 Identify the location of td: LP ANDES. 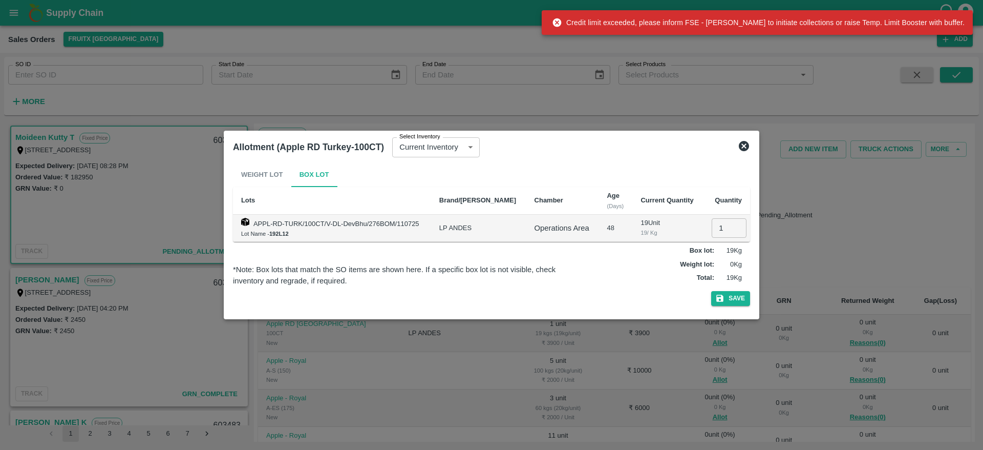
(479, 228).